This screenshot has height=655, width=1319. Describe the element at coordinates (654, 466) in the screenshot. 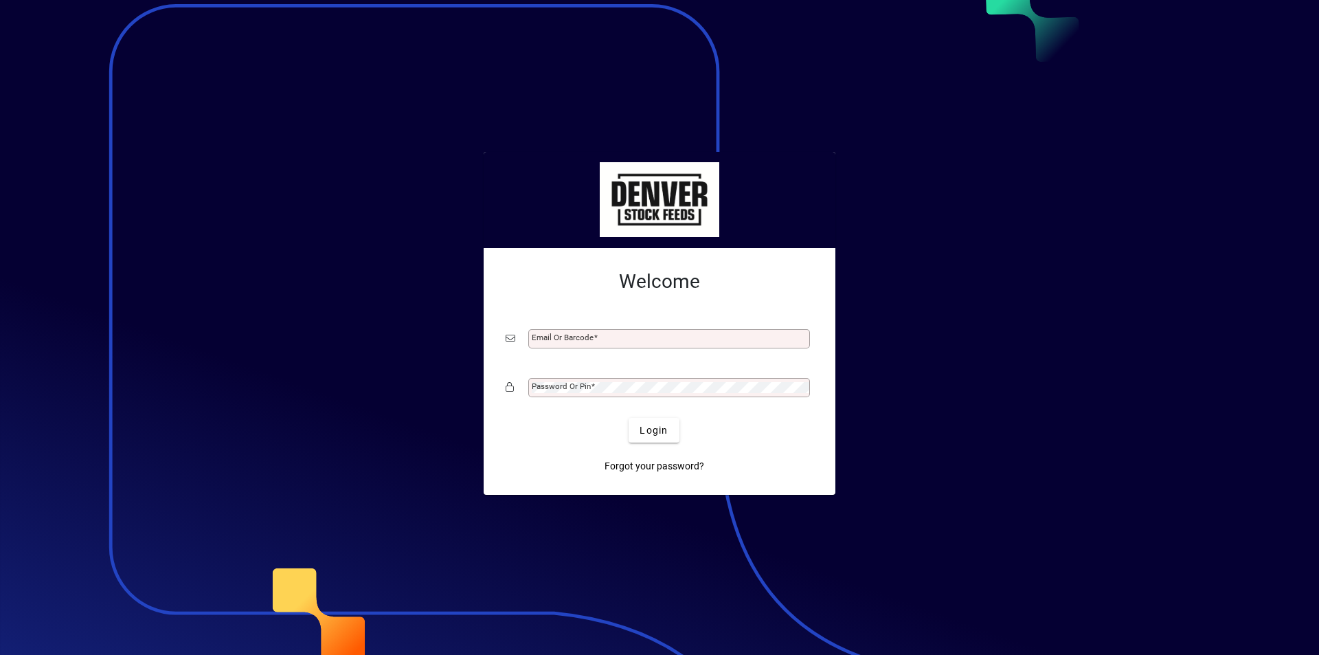

I see `span: Forgot your password?` at that location.